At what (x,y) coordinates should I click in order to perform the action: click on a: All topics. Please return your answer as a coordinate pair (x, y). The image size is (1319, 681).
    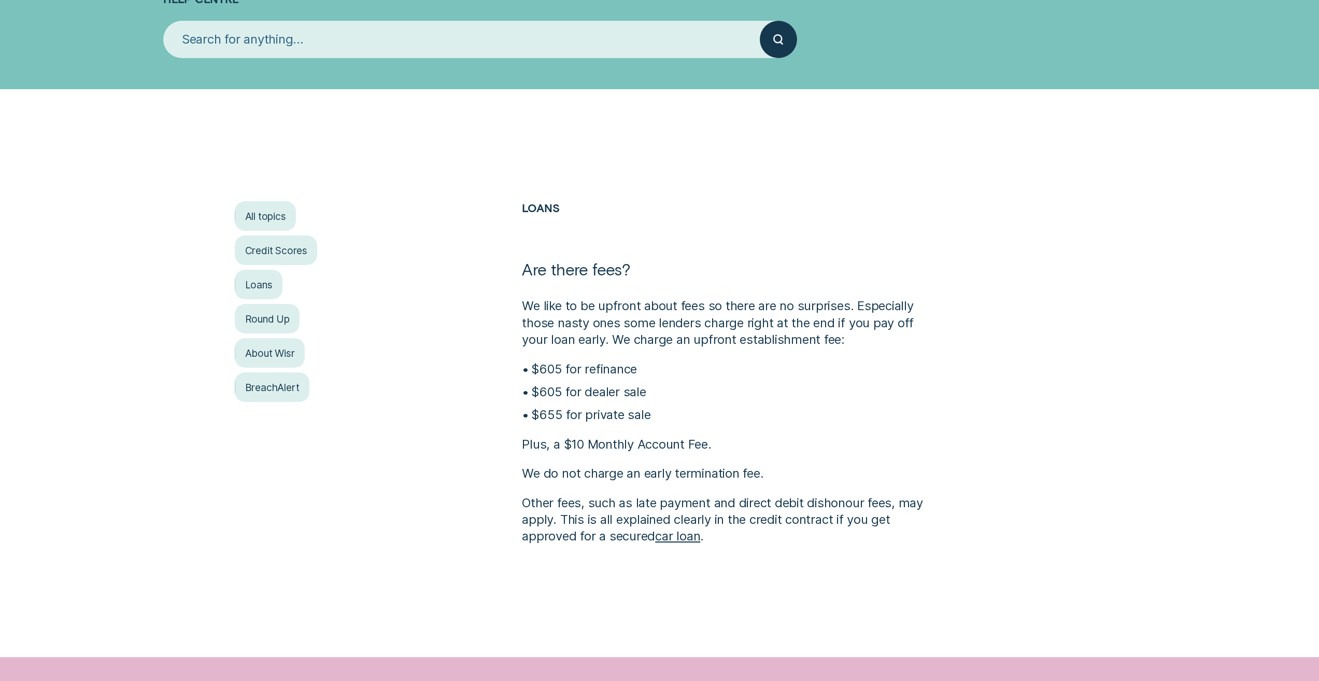
    Looking at the image, I should click on (265, 216).